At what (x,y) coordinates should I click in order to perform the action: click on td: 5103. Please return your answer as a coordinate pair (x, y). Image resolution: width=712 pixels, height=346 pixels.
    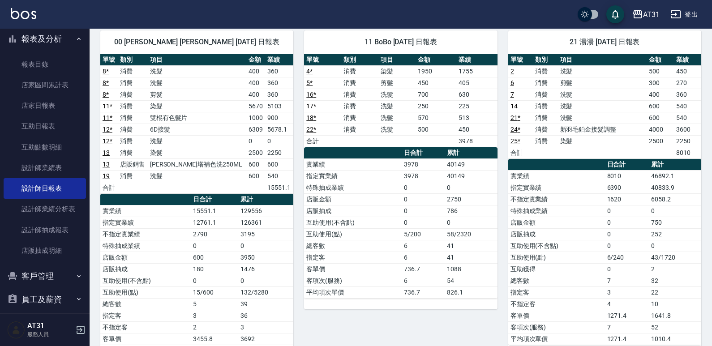
    Looking at the image, I should click on (279, 106).